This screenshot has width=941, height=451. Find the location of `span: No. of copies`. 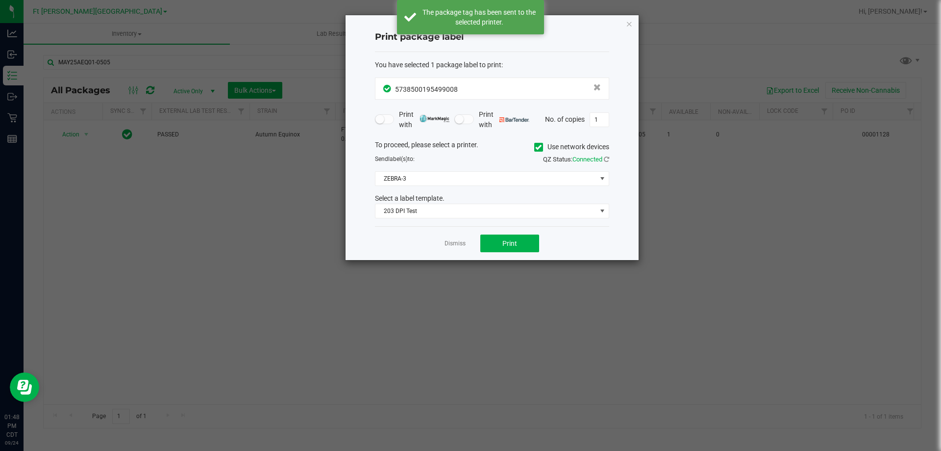

span: No. of copies is located at coordinates (565, 119).